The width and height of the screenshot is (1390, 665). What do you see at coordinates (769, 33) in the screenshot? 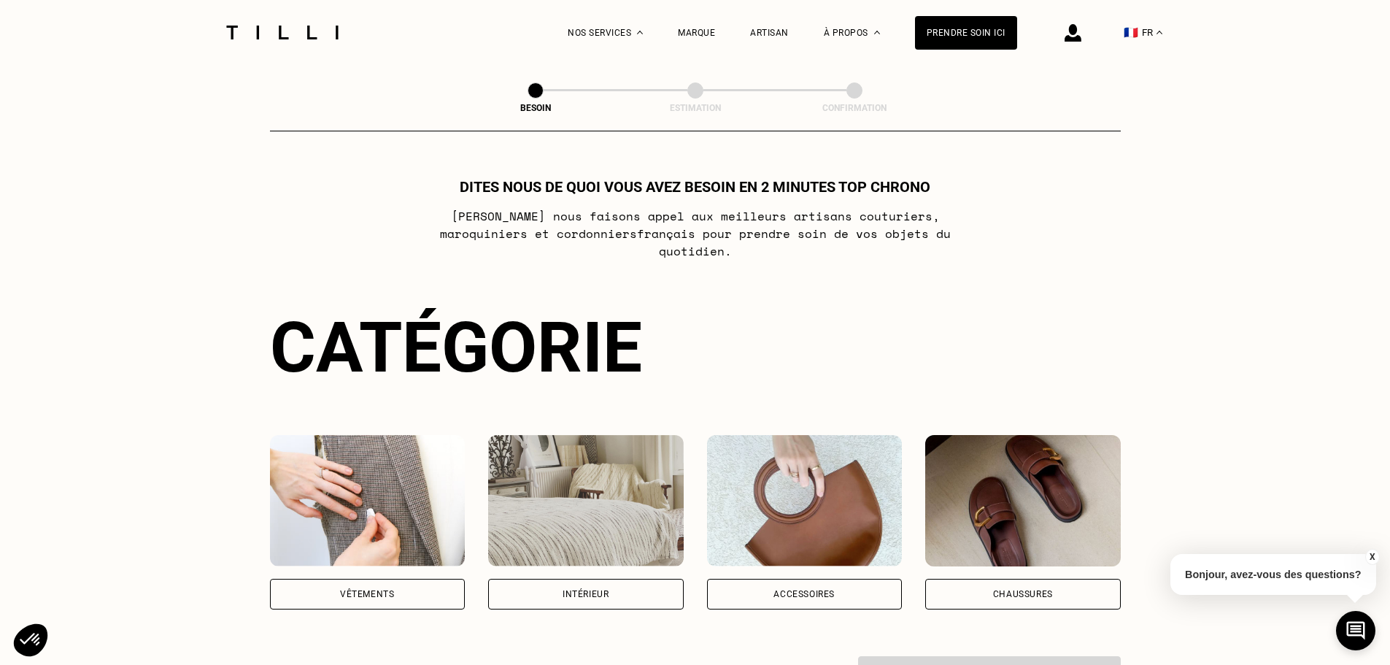
I see `div: Artisan` at bounding box center [769, 33].